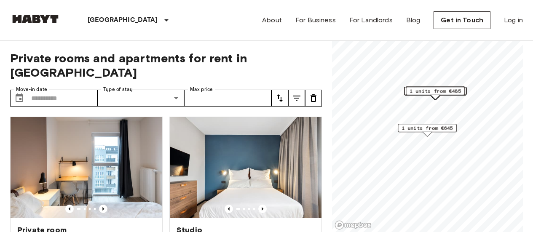 This screenshot has height=232, width=533. Describe the element at coordinates (371, 20) in the screenshot. I see `a: For Landlords` at that location.